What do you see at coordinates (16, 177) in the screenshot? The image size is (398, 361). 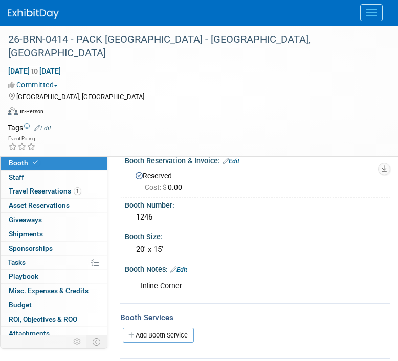 I see `span: Staff` at bounding box center [16, 177].